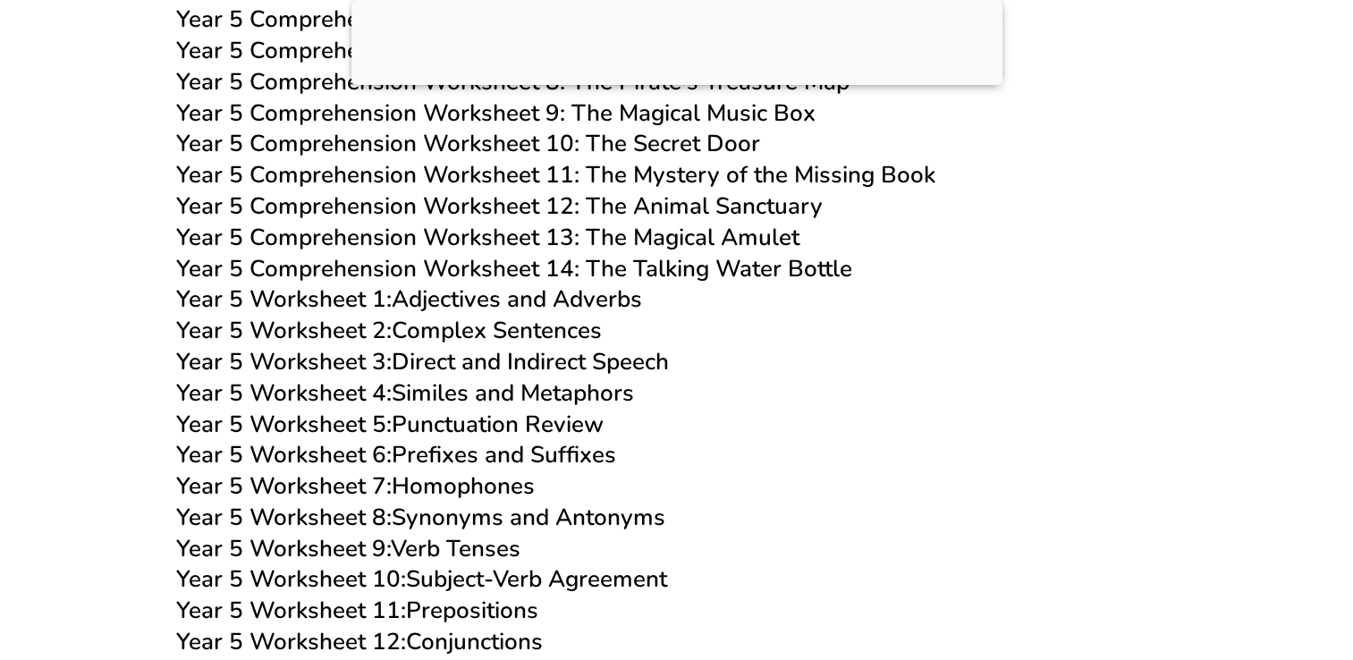  Describe the element at coordinates (555, 174) in the screenshot. I see `a: Year 5 Comprehension Worksheet 11: The Mystery of the Missing Book` at that location.